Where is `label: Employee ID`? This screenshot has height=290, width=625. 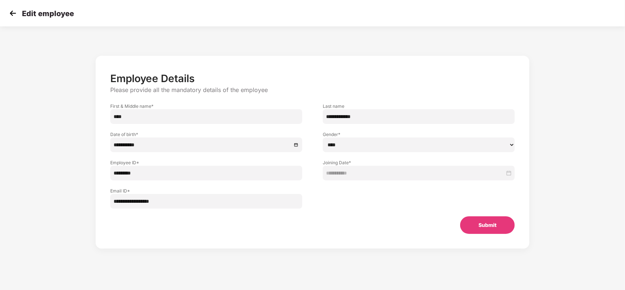 label: Employee ID is located at coordinates (206, 162).